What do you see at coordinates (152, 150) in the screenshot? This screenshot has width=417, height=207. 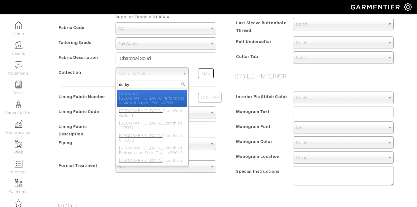 I see `li: Corinthian Performance Sport Coats v20011` at bounding box center [152, 150].